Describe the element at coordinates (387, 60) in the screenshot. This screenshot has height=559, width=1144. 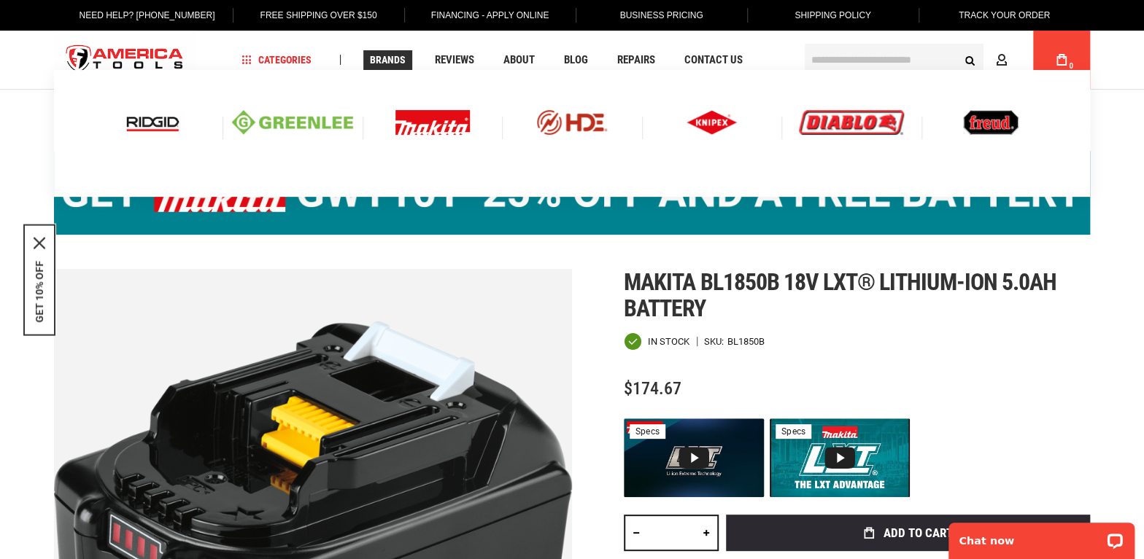
I see `a: Brands` at that location.